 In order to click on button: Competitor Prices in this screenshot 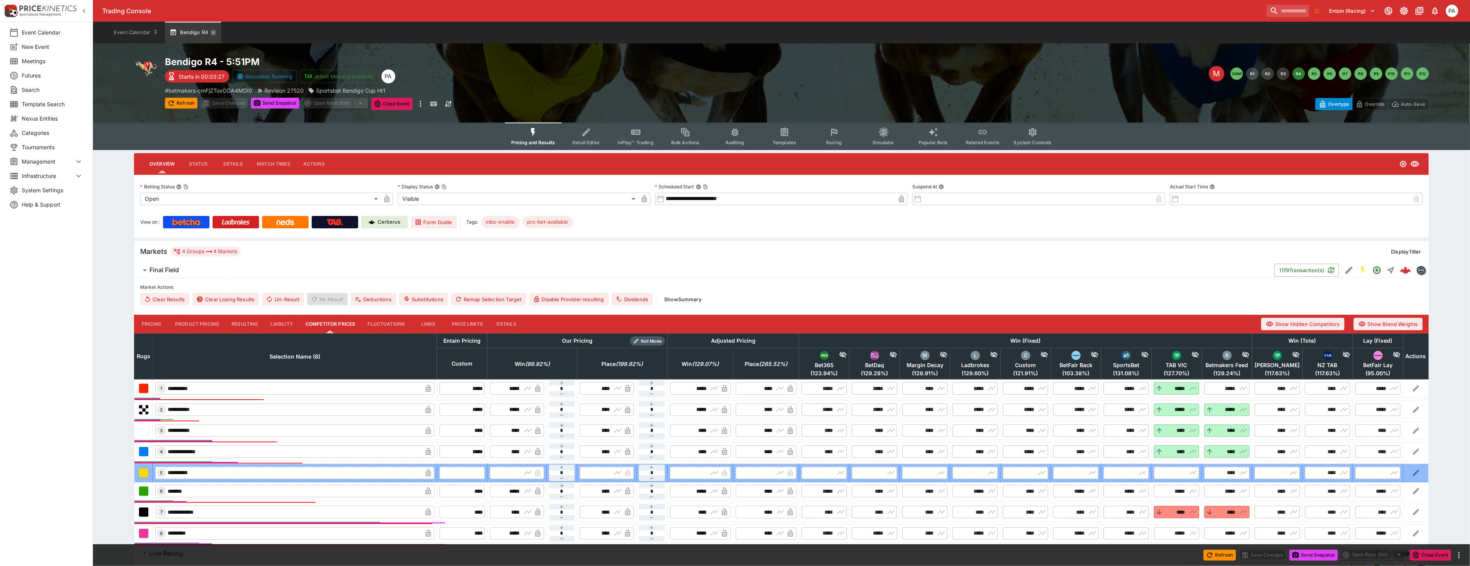, I will do `click(330, 324)`.